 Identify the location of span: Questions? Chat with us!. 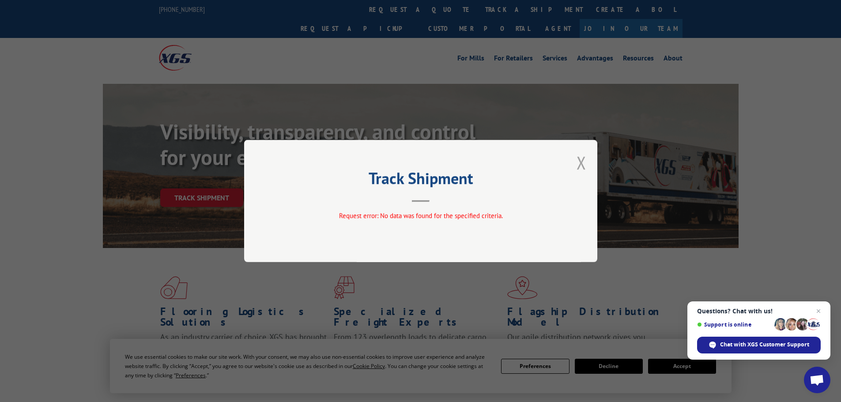
(759, 311).